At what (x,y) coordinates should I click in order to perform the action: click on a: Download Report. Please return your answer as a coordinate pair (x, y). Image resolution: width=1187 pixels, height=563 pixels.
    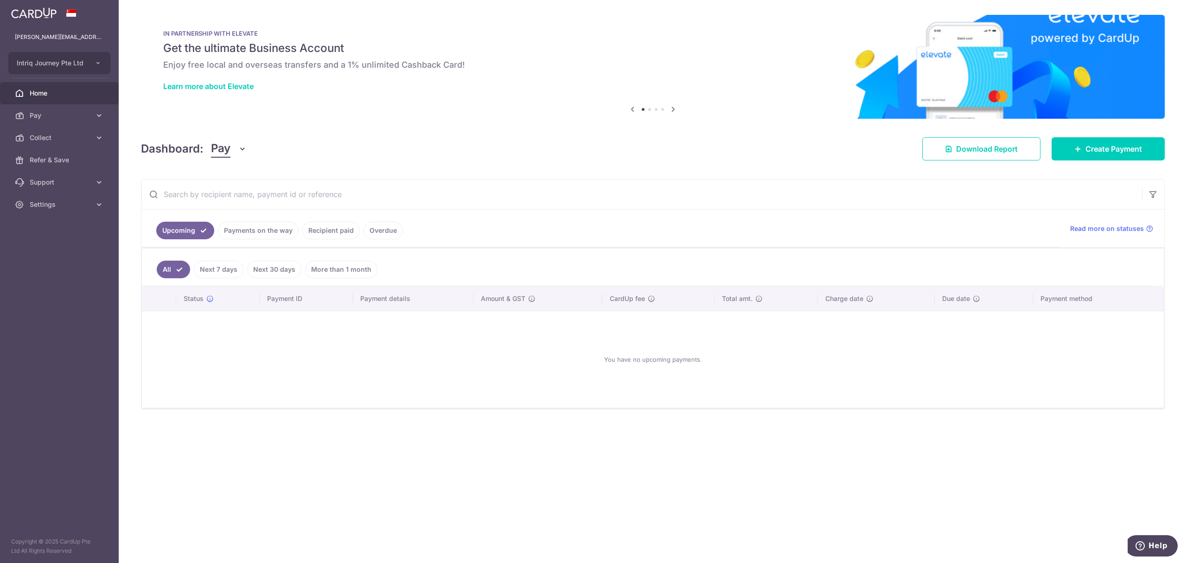
    Looking at the image, I should click on (981, 149).